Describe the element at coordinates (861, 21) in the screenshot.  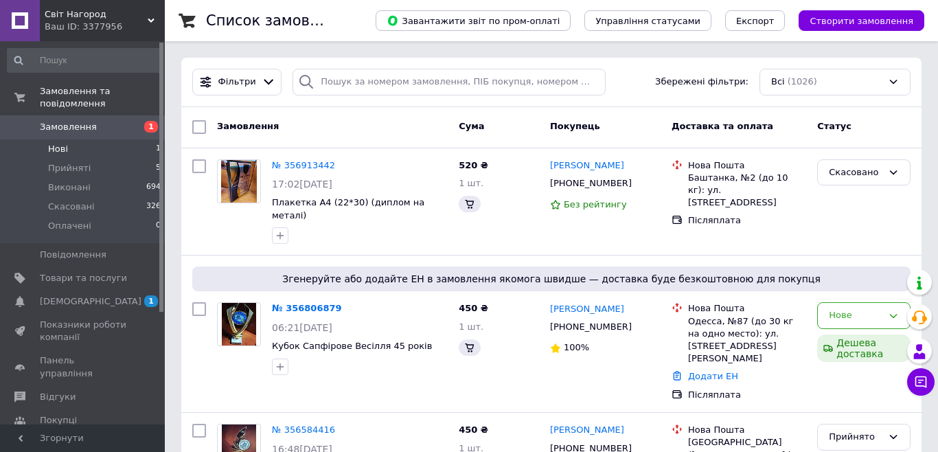
I see `span: Створити замовлення` at that location.